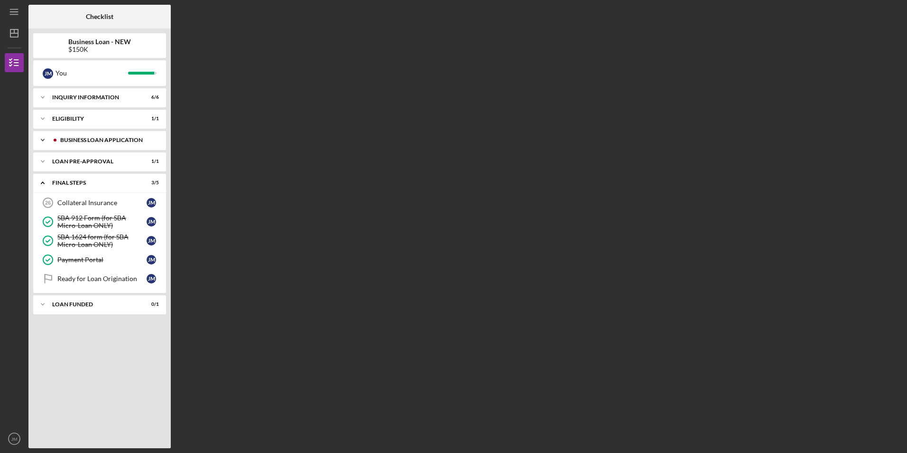 This screenshot has width=907, height=453. I want to click on div: 6 / 6, so click(150, 97).